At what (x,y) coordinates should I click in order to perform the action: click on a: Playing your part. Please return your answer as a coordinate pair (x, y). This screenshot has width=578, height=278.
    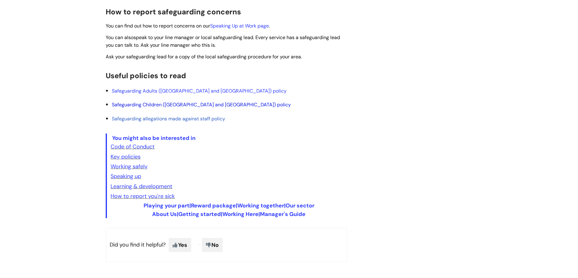
    Looking at the image, I should click on (167, 206).